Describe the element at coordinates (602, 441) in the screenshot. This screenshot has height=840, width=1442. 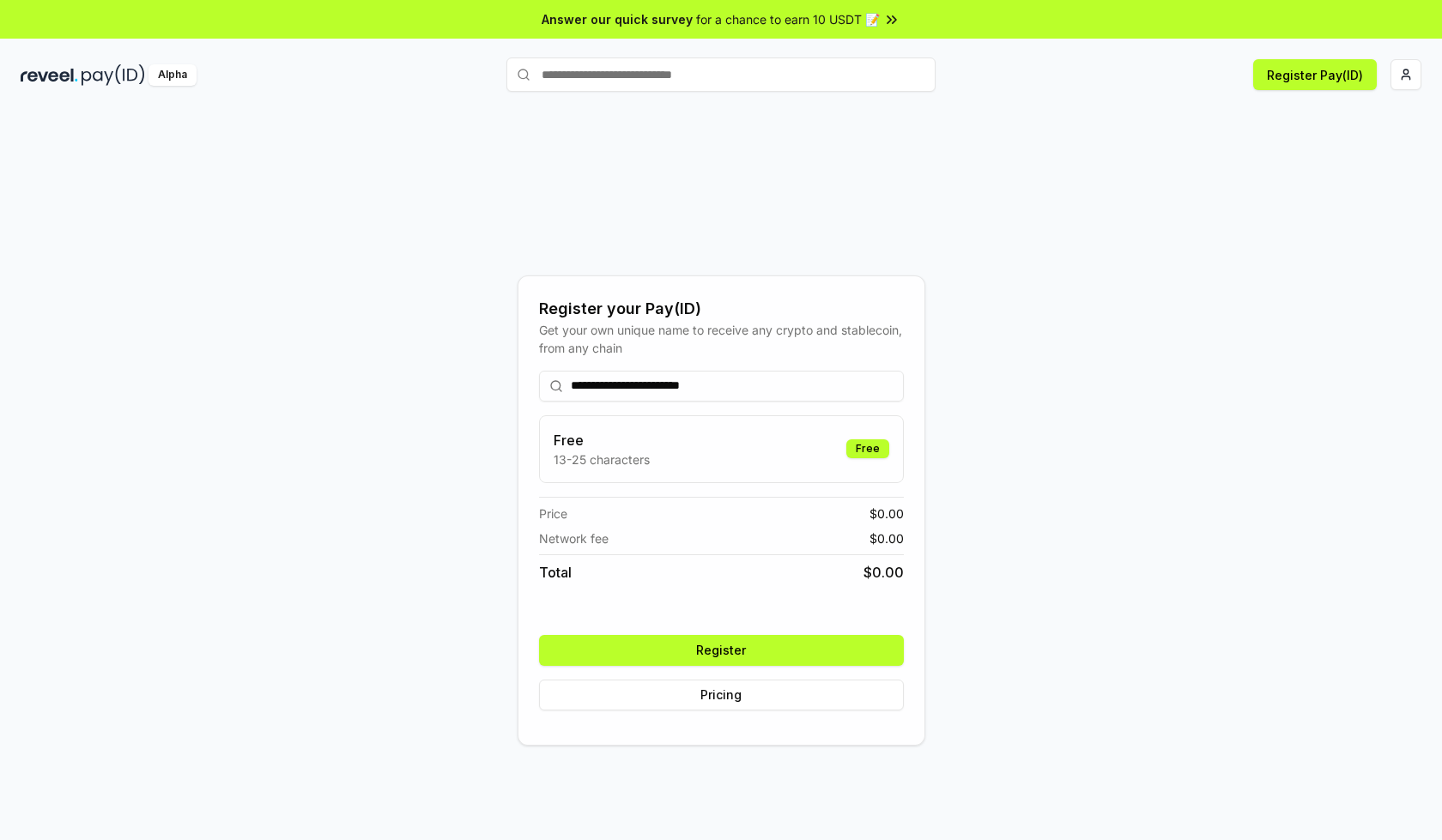
I see `h3: Free` at that location.